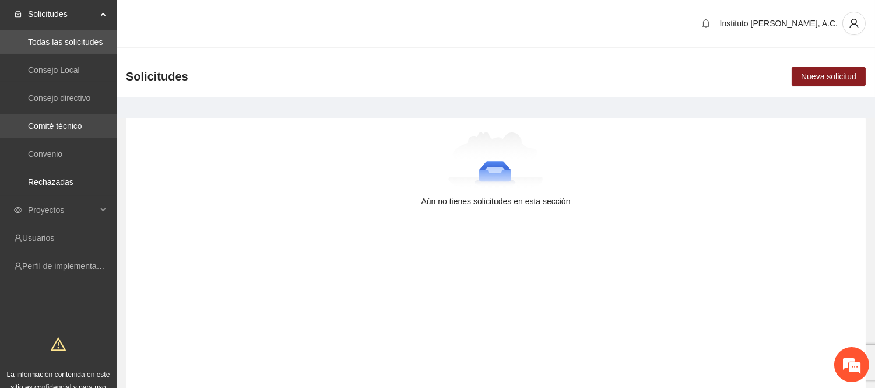  What do you see at coordinates (45, 154) in the screenshot?
I see `a: Convenio` at bounding box center [45, 154].